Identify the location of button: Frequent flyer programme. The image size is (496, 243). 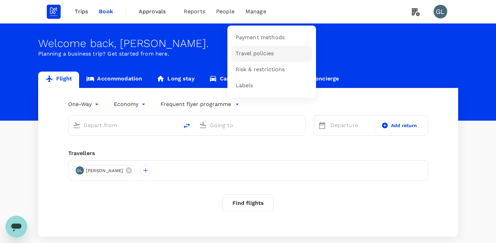
(200, 104).